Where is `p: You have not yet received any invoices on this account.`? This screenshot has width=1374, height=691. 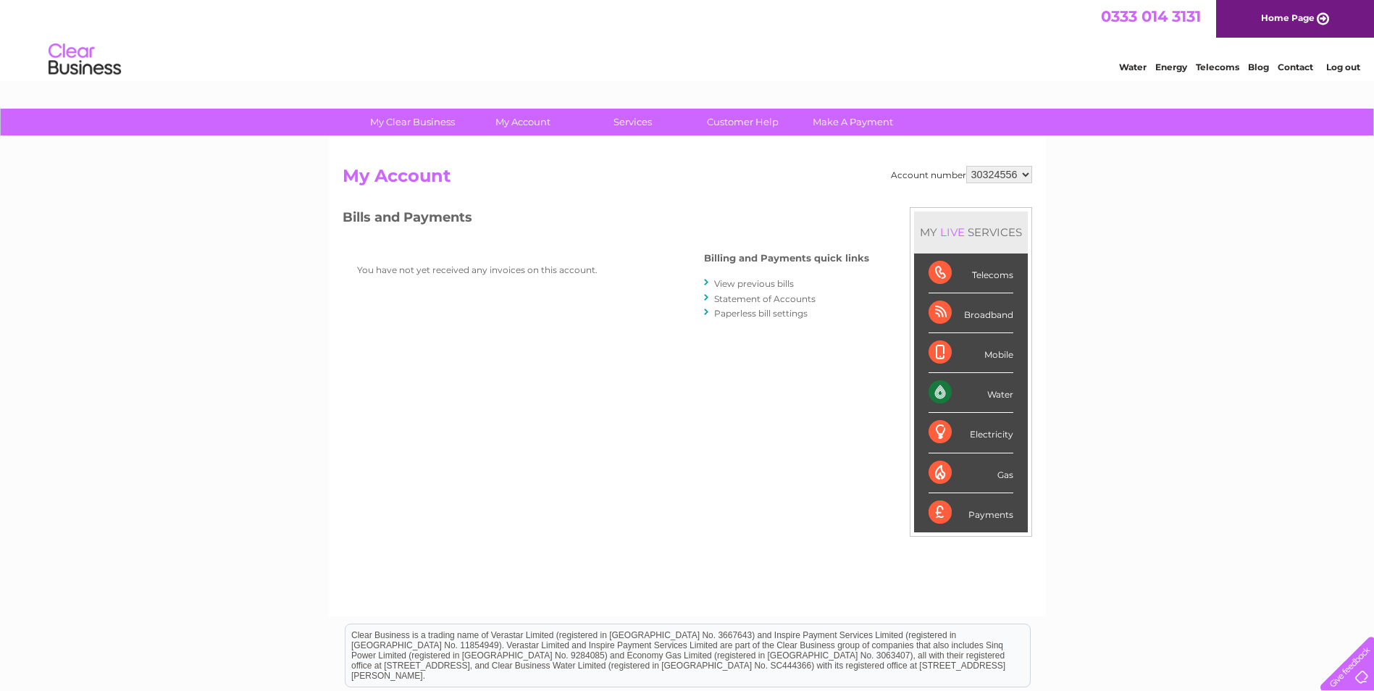 p: You have not yet received any invoices on this account. is located at coordinates (502, 269).